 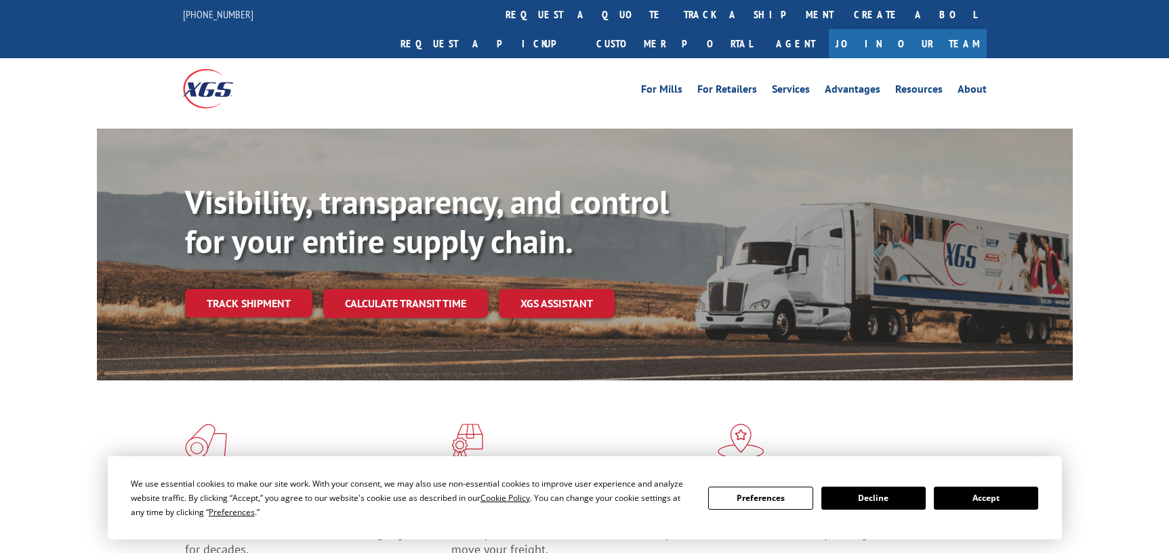 What do you see at coordinates (427, 222) in the screenshot?
I see `b: Visibility, transparency, and control for your entire supply chain.` at bounding box center [427, 222].